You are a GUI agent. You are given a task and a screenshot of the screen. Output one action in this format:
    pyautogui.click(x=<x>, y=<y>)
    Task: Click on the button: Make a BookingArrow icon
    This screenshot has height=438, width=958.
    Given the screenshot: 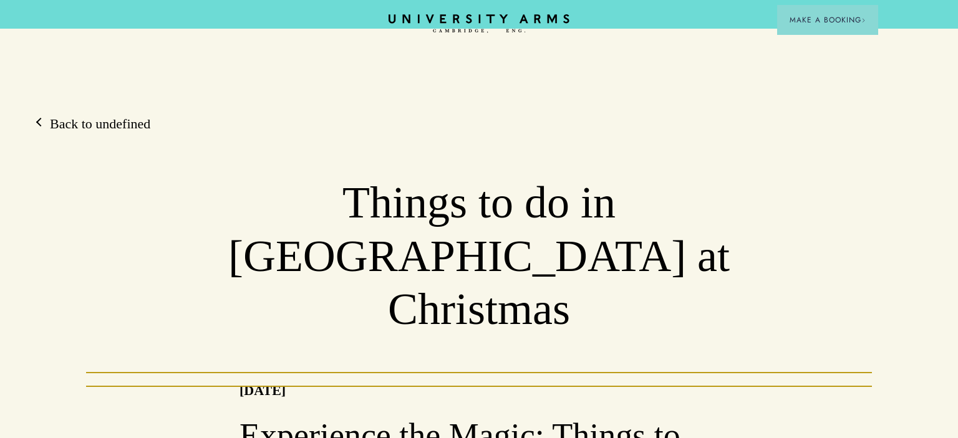 What is the action you would take?
    pyautogui.click(x=827, y=20)
    